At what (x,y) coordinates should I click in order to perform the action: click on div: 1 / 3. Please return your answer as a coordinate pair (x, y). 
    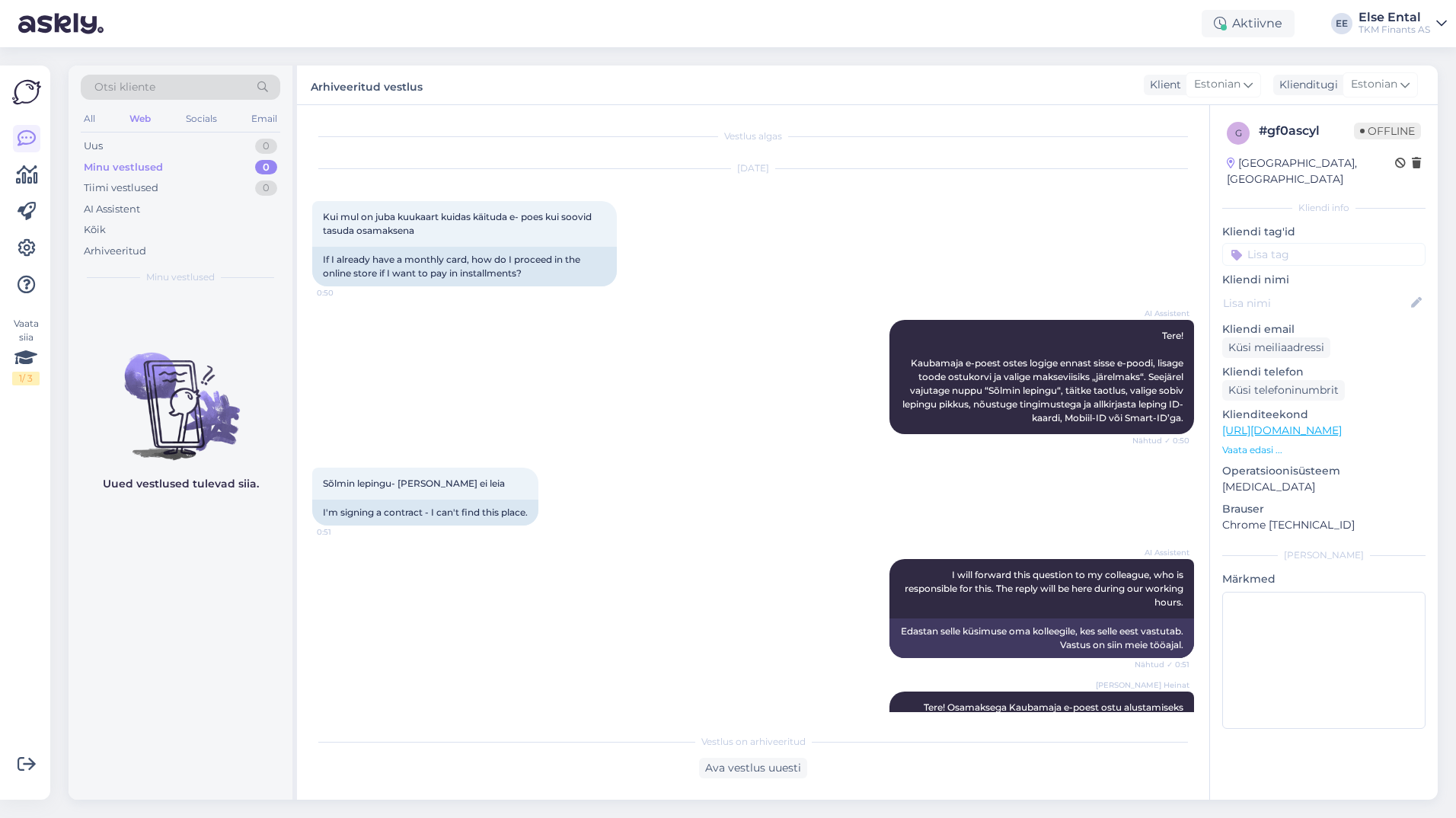
    Looking at the image, I should click on (25, 378).